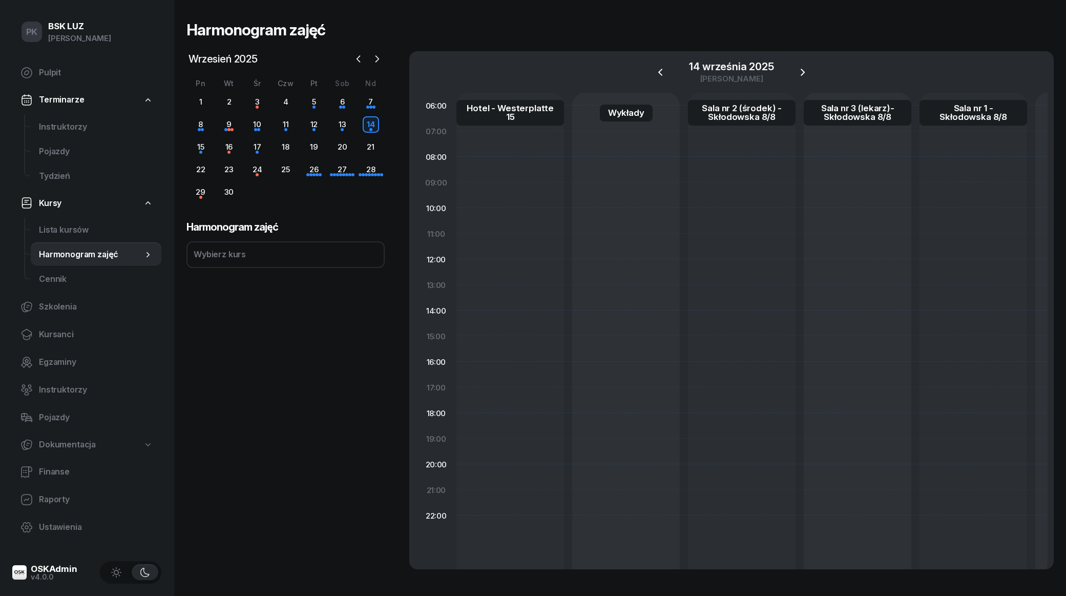 The width and height of the screenshot is (1066, 596). Describe the element at coordinates (731, 67) in the screenshot. I see `div: 14 września 2025` at that location.